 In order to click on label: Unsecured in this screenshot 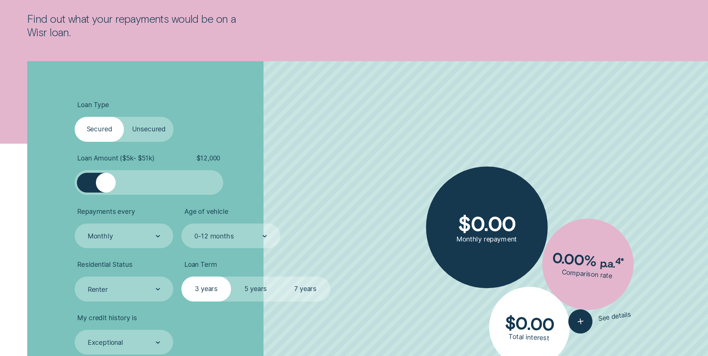, I will do `click(149, 129)`.